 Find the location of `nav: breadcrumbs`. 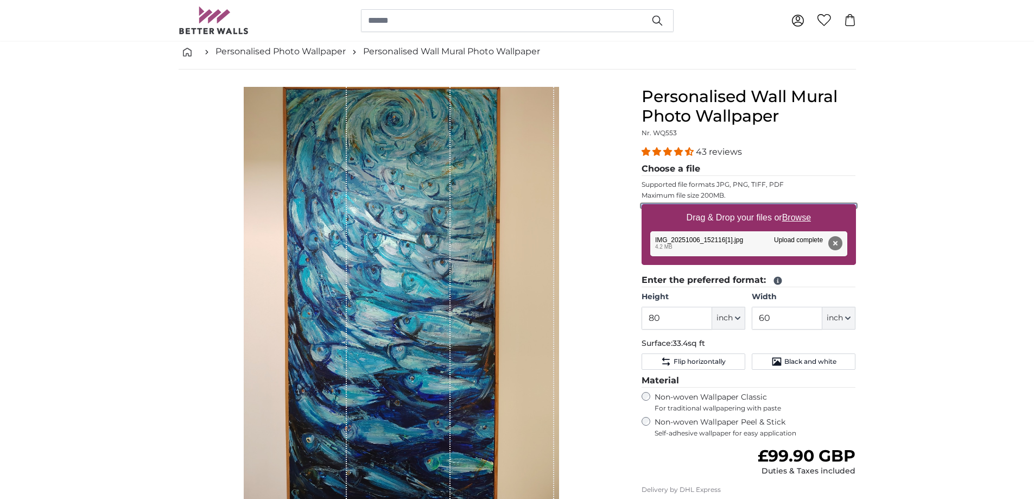

nav: breadcrumbs is located at coordinates (517, 52).